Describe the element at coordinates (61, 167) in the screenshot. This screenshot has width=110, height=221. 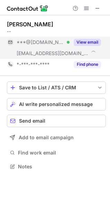
I see `span: Notes` at that location.